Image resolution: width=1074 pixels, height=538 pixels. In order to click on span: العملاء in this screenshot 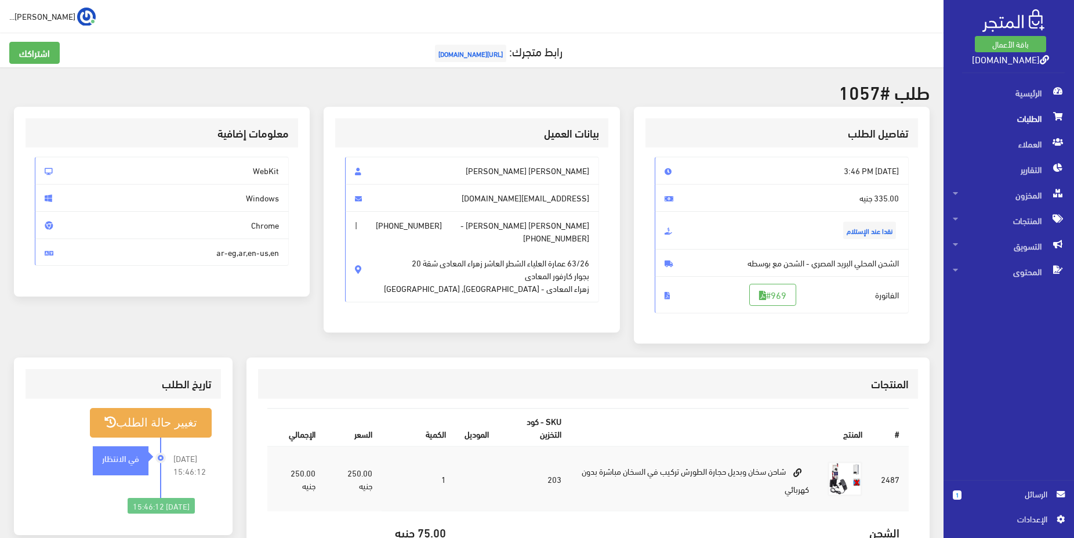, I will do `click(1009, 144)`.